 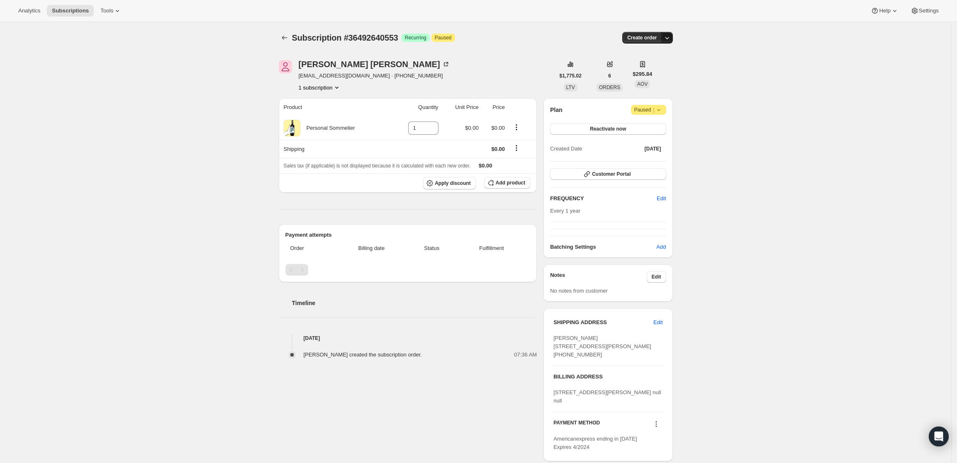 What do you see at coordinates (609, 76) in the screenshot?
I see `button: 6` at bounding box center [609, 76].